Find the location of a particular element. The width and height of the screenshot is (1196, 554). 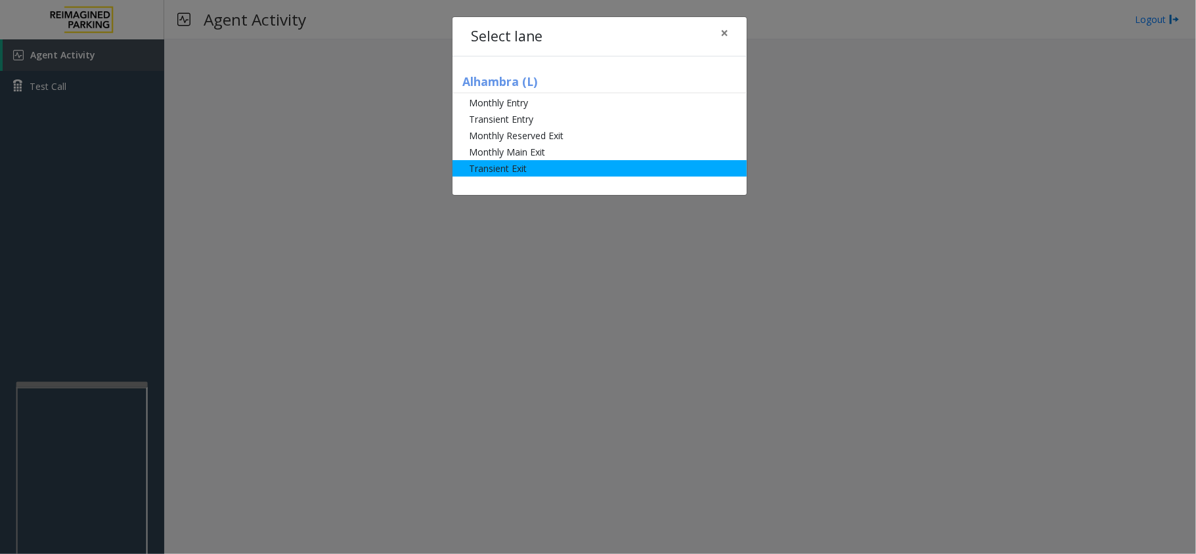

li: Transient Exit is located at coordinates (600, 168).